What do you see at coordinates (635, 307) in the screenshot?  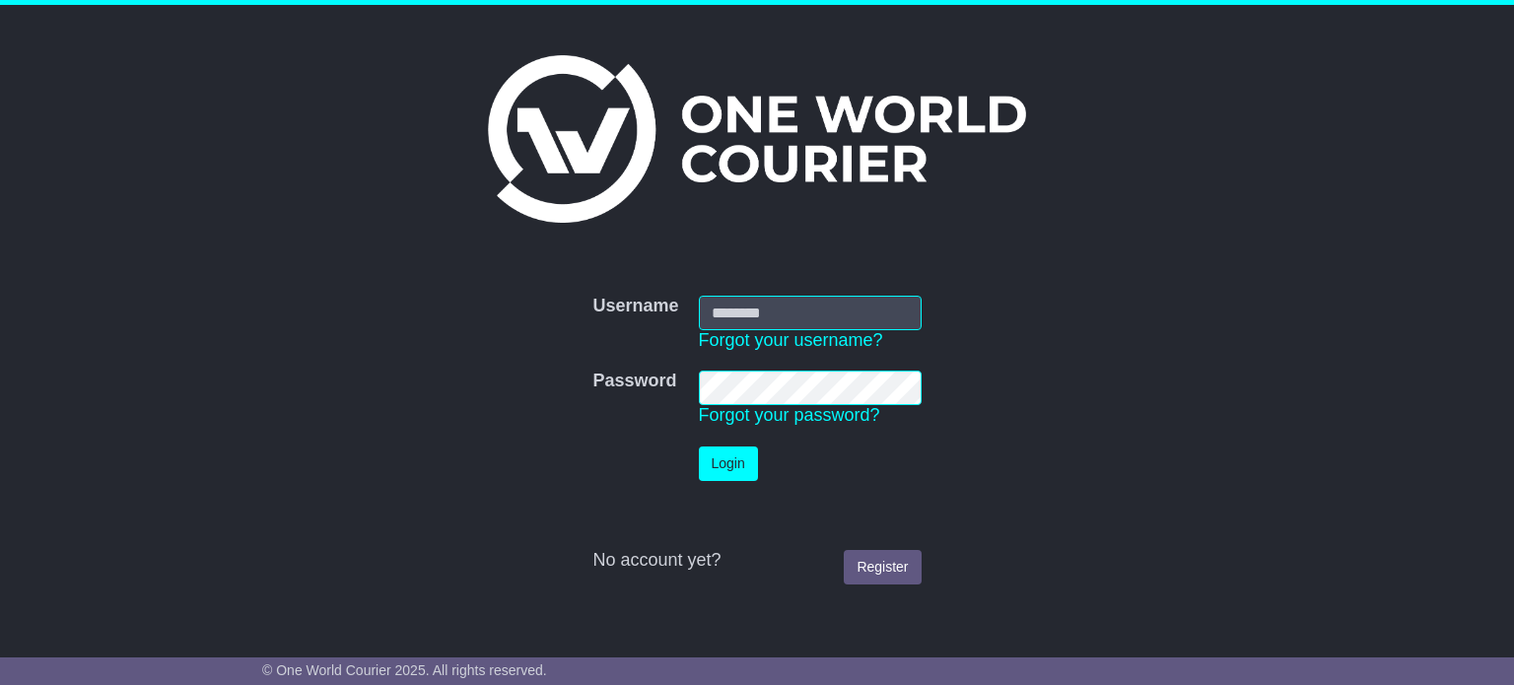 I see `label: Username` at bounding box center [635, 307].